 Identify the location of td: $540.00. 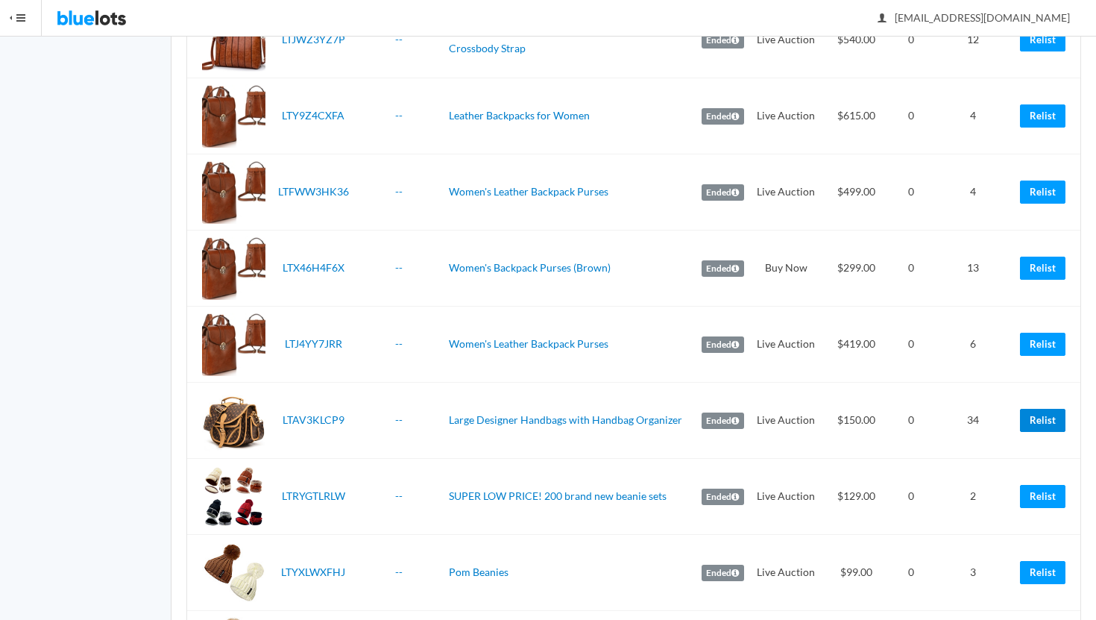
(856, 40).